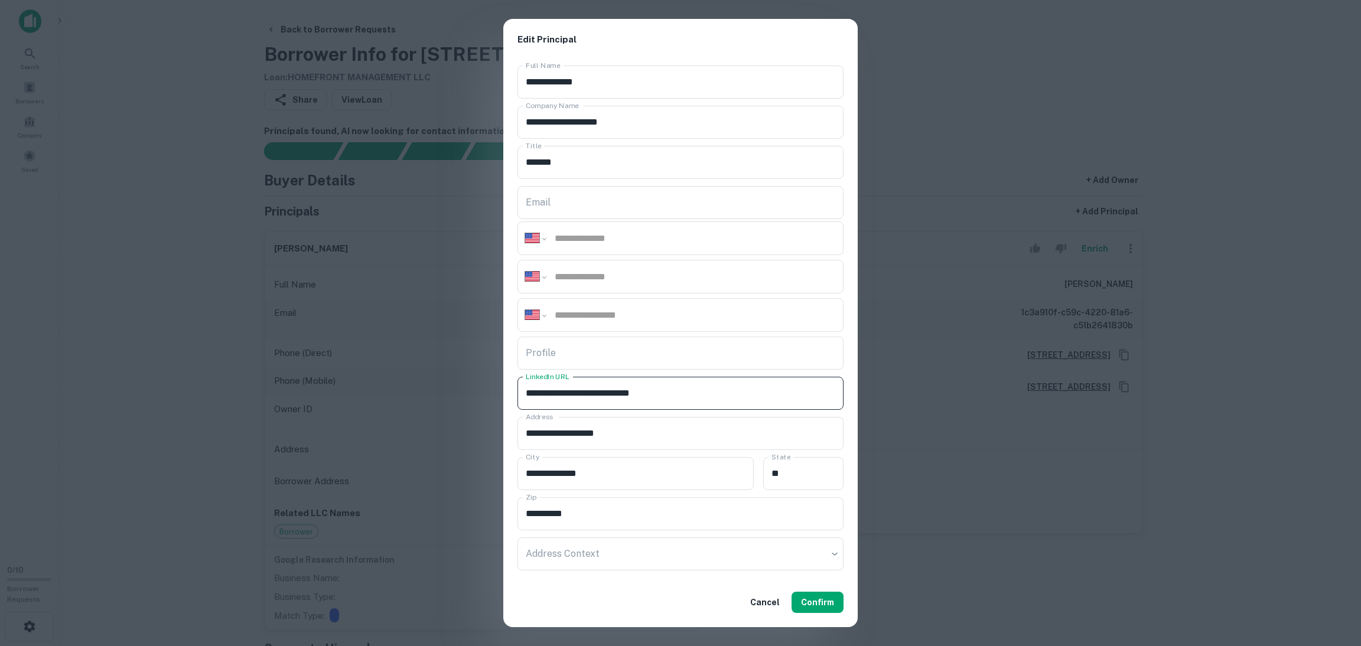 Image resolution: width=1361 pixels, height=646 pixels. What do you see at coordinates (680, 40) in the screenshot?
I see `h2: Edit Principal` at bounding box center [680, 40].